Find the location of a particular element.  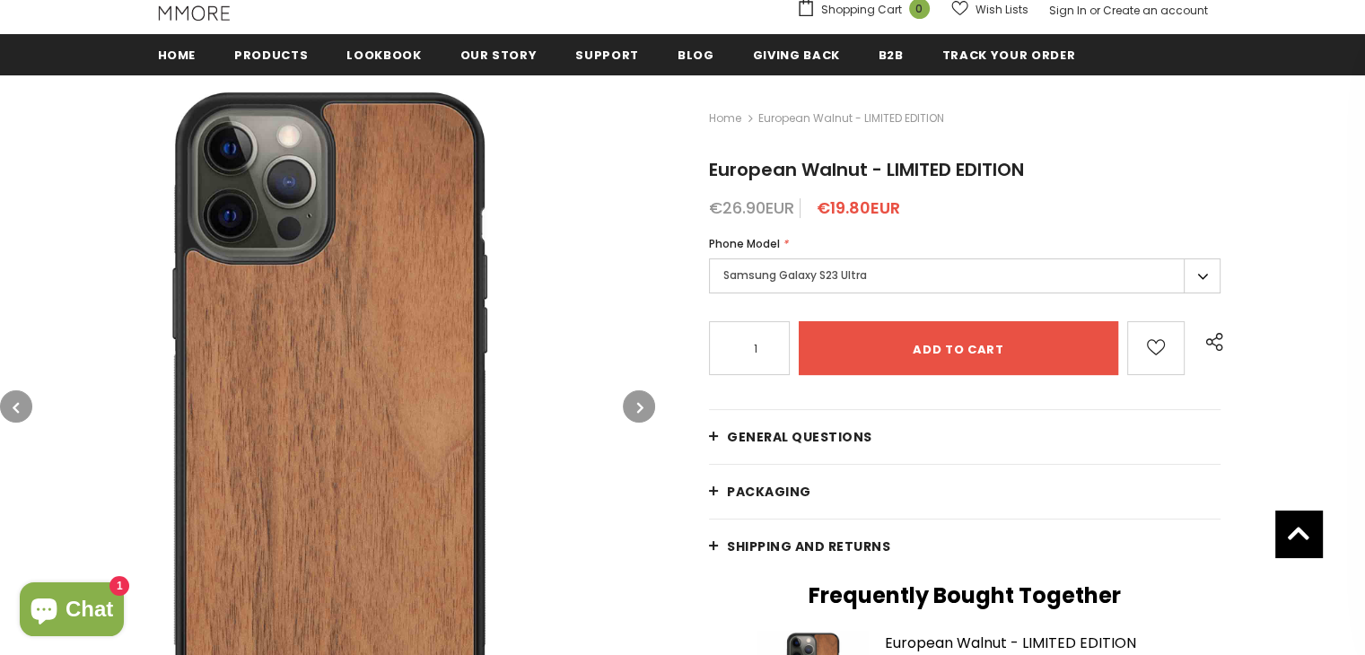

span: Our Story is located at coordinates (499, 55).